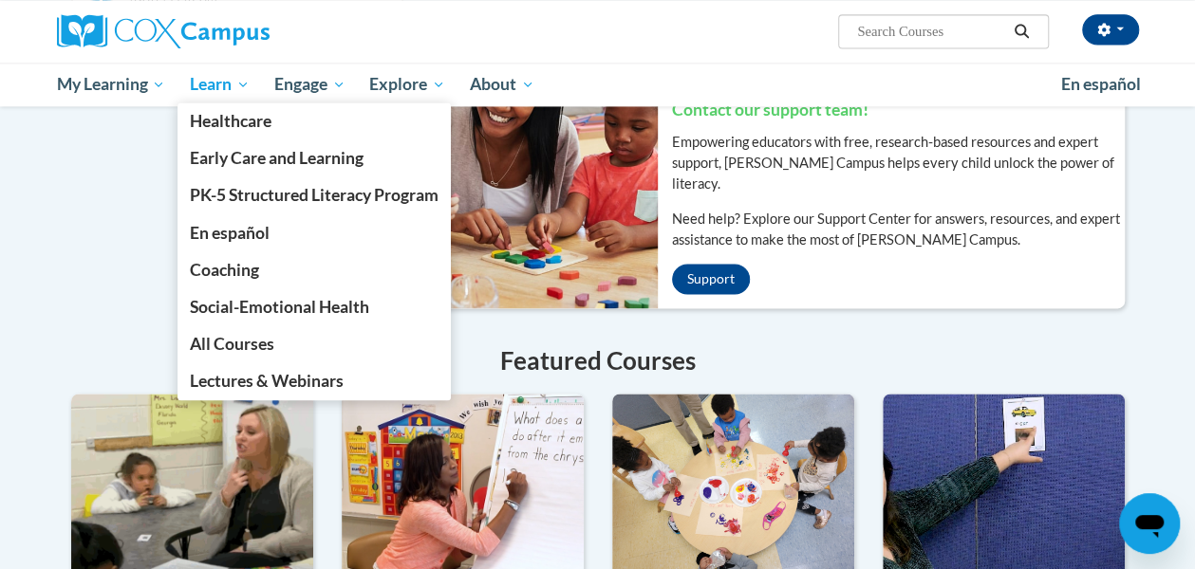 The image size is (1195, 569). I want to click on a: About, so click(502, 84).